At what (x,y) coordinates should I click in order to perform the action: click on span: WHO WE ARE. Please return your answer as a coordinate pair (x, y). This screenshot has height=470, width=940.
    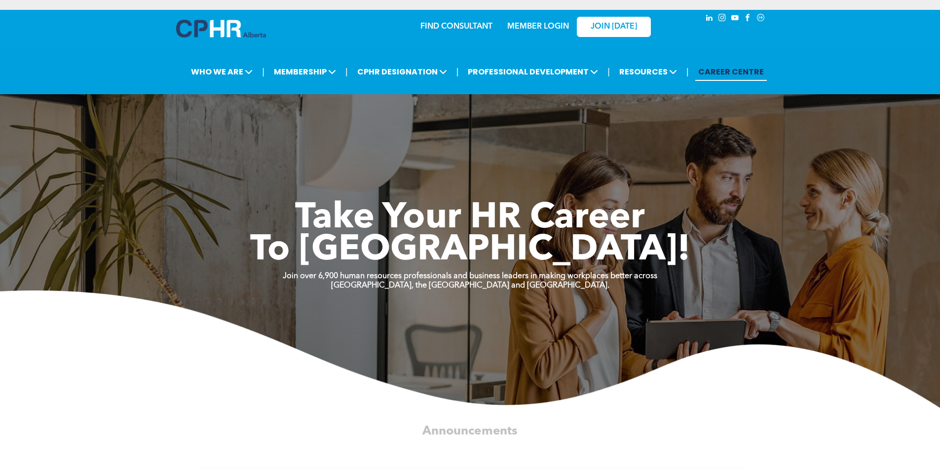
    Looking at the image, I should click on (222, 72).